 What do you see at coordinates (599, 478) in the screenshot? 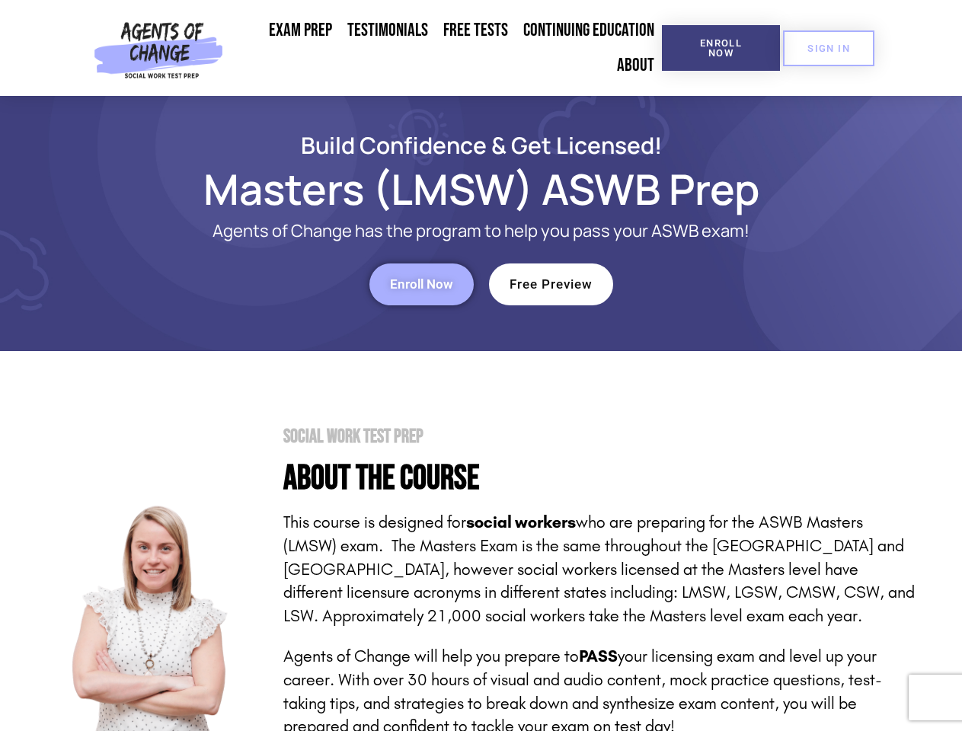
I see `h4: About the Course` at bounding box center [599, 478].